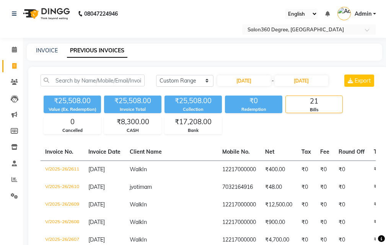  Describe the element at coordinates (244, 81) in the screenshot. I see `input: Start Date` at that location.